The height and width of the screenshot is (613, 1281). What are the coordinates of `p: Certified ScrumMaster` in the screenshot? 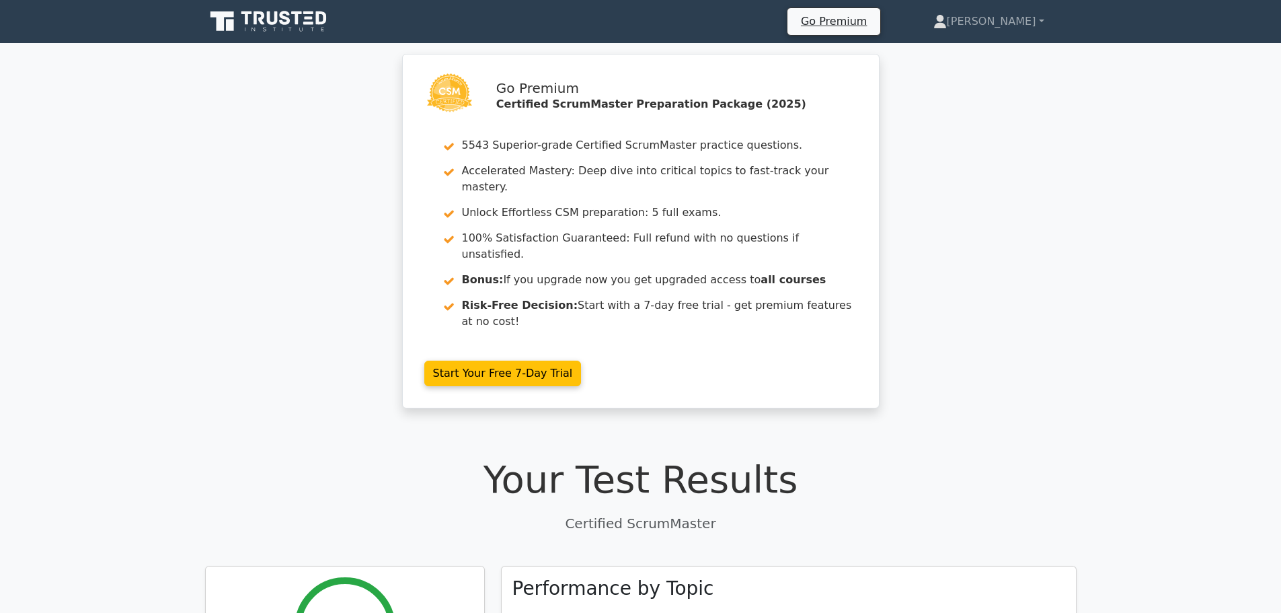 It's located at (641, 523).